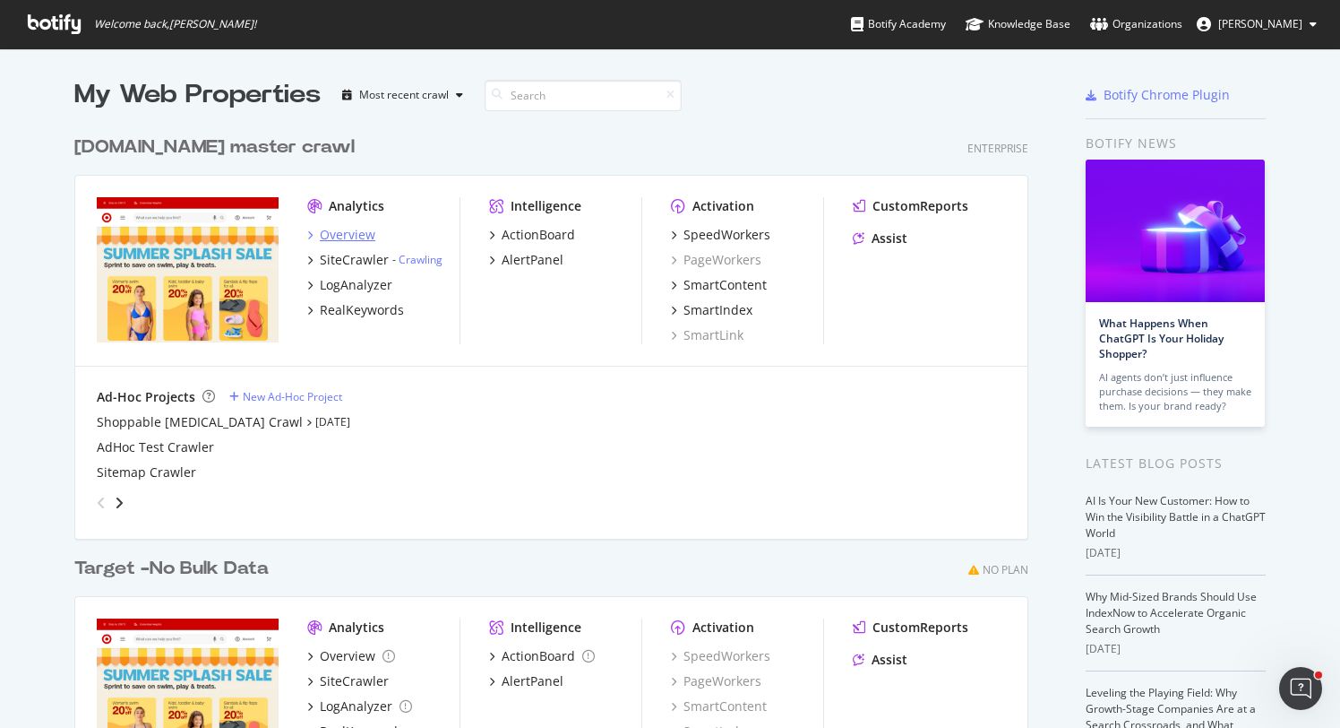 Image resolution: width=1340 pixels, height=728 pixels. What do you see at coordinates (998, 148) in the screenshot?
I see `div: Enterprise` at bounding box center [998, 148].